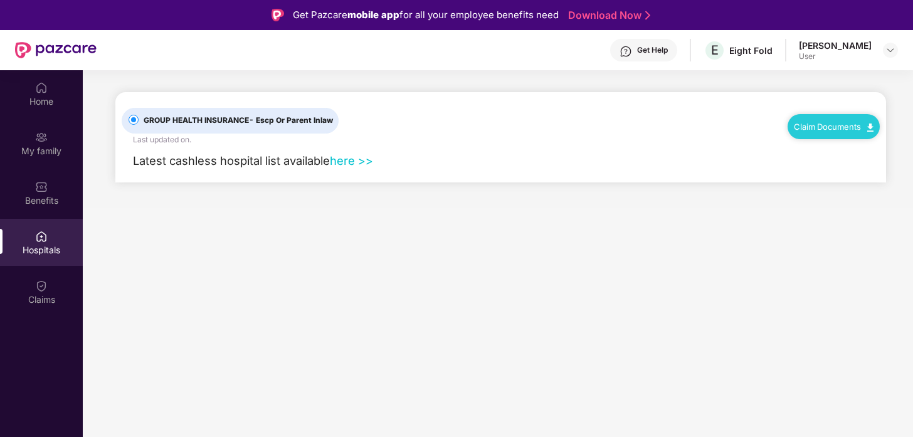  Describe the element at coordinates (162, 139) in the screenshot. I see `div: Last updated on .` at that location.